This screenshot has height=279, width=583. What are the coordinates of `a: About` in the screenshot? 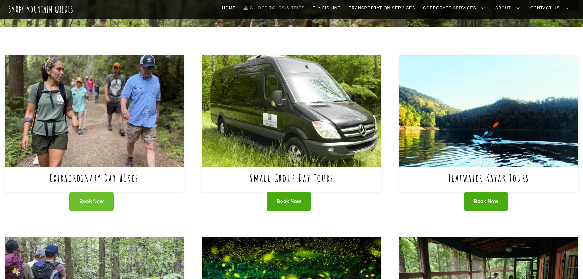 It's located at (509, 8).